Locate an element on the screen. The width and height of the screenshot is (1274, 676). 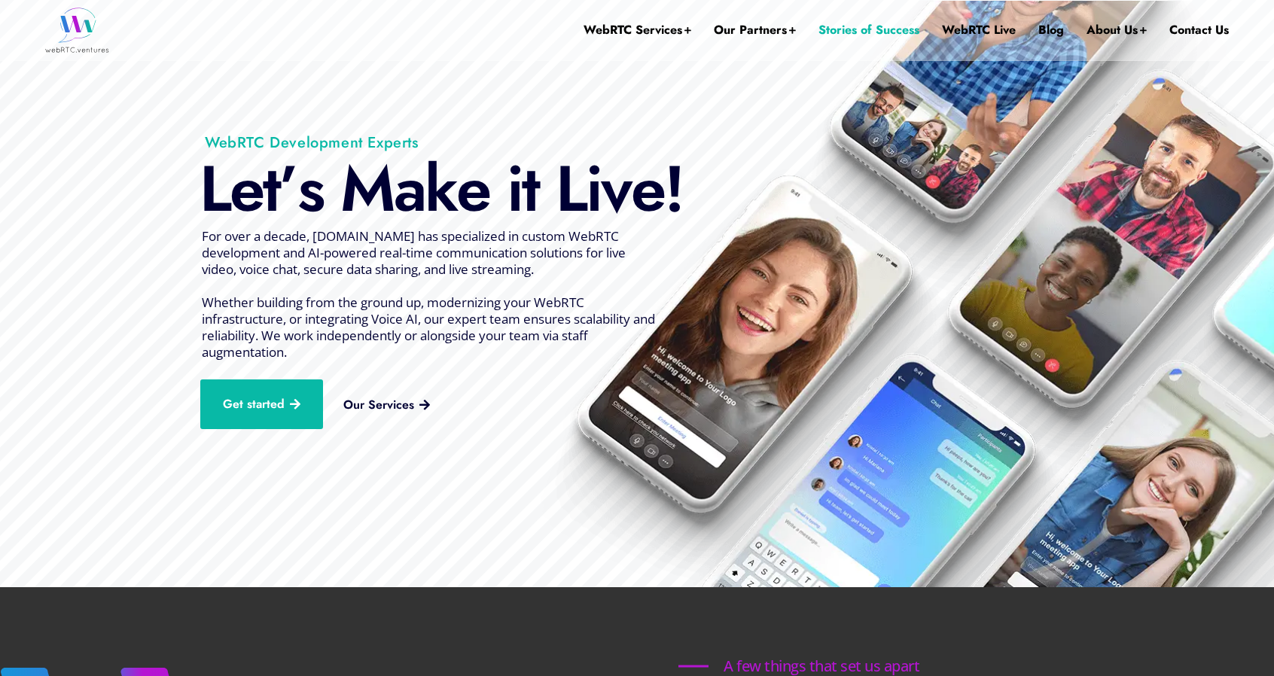
a: Get started is located at coordinates (261, 404).